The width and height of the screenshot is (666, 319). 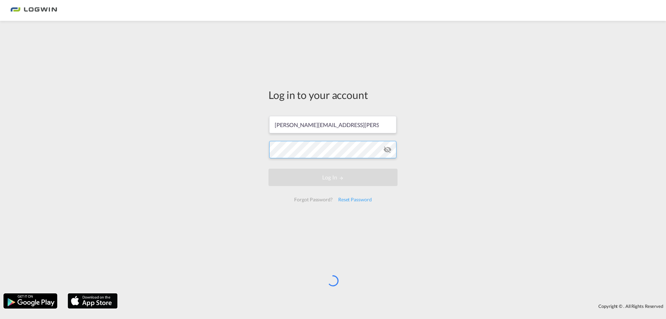 What do you see at coordinates (34, 10) in the screenshot?
I see `img: bc73a0e0d8c111efacd525e4c8ad7d32.png` at bounding box center [34, 10].